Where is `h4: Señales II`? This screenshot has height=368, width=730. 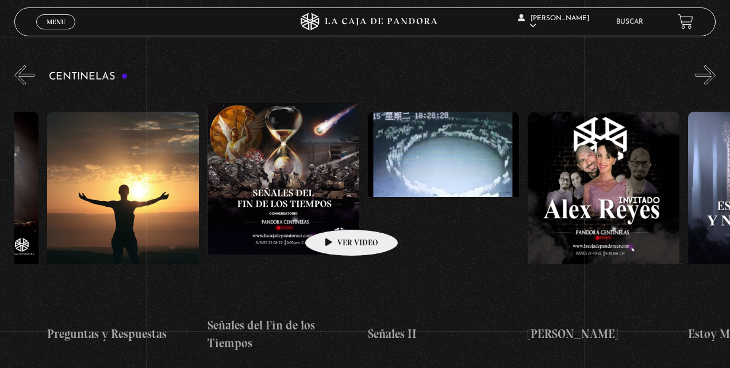
h4: Señales II is located at coordinates (444, 334).